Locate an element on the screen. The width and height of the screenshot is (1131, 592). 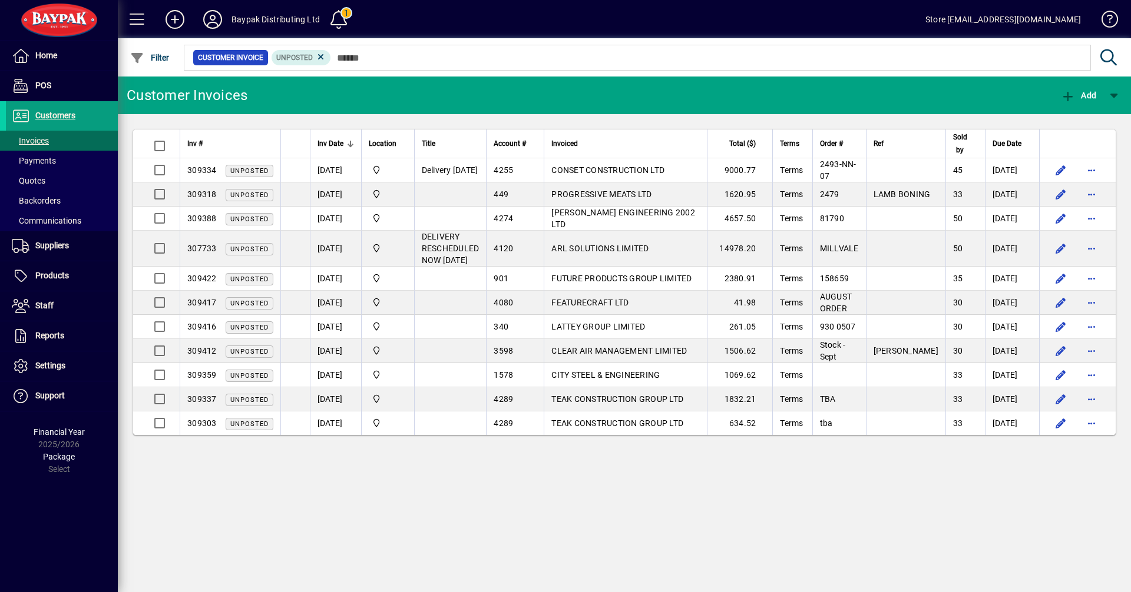
a: Payments is located at coordinates (62, 161).